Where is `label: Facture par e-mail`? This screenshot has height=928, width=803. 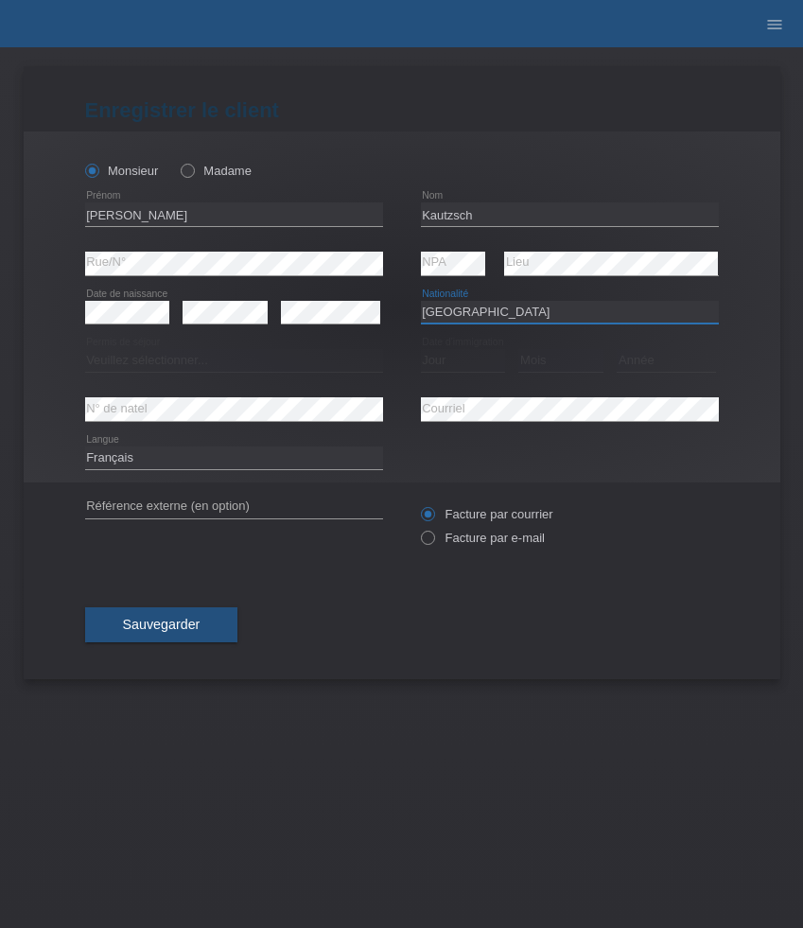
label: Facture par e-mail is located at coordinates (483, 537).